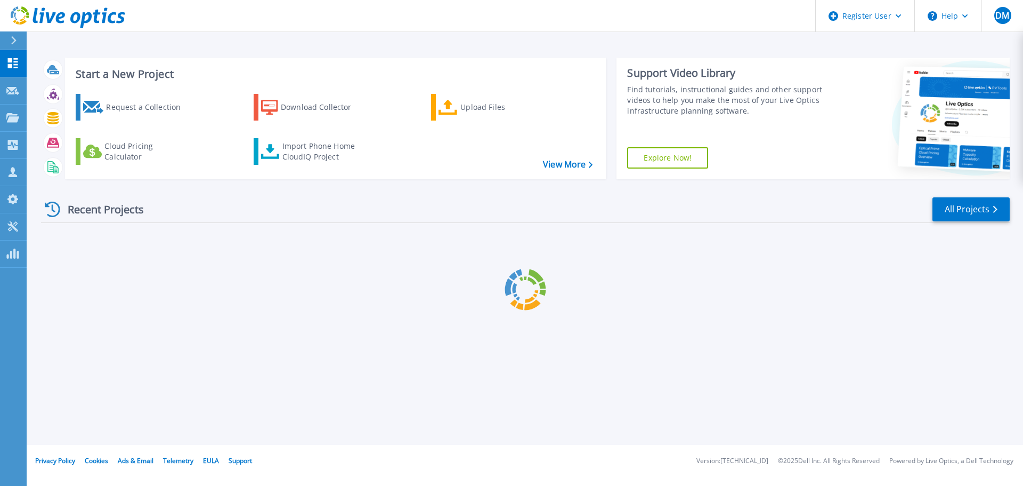  I want to click on div: Cloud Pricing Calculator, so click(147, 151).